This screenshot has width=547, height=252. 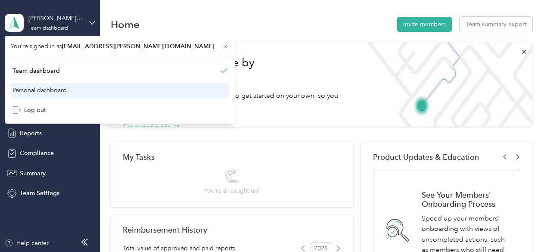 What do you see at coordinates (446, 84) in the screenshot?
I see `img: Welcome to everlance` at bounding box center [446, 84].